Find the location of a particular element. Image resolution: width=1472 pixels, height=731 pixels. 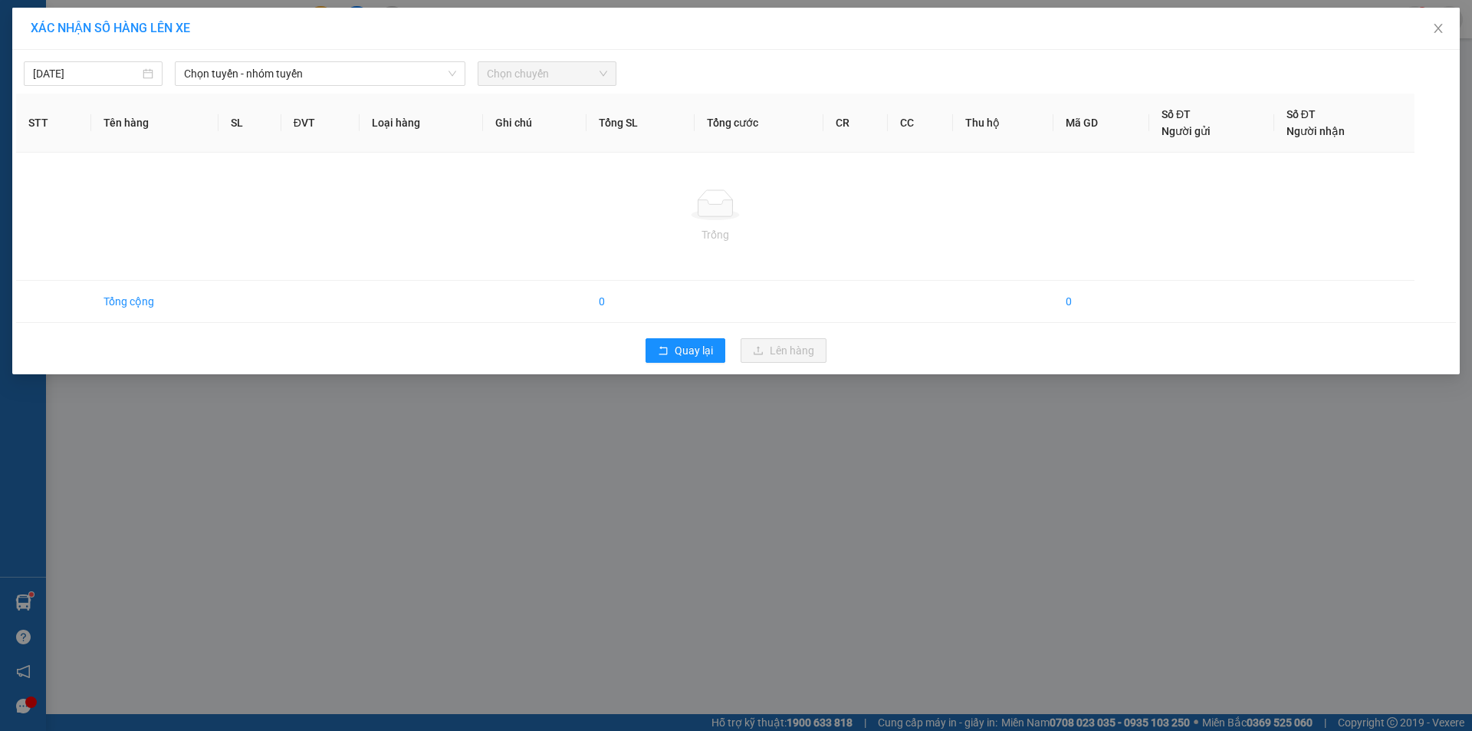

span: close is located at coordinates (1438, 28).